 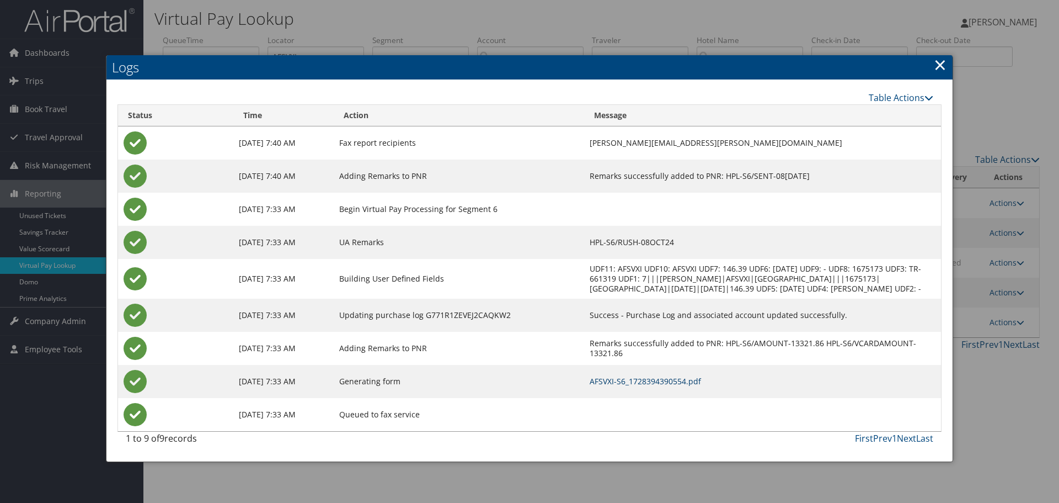 I want to click on a: Prev, so click(x=883, y=438).